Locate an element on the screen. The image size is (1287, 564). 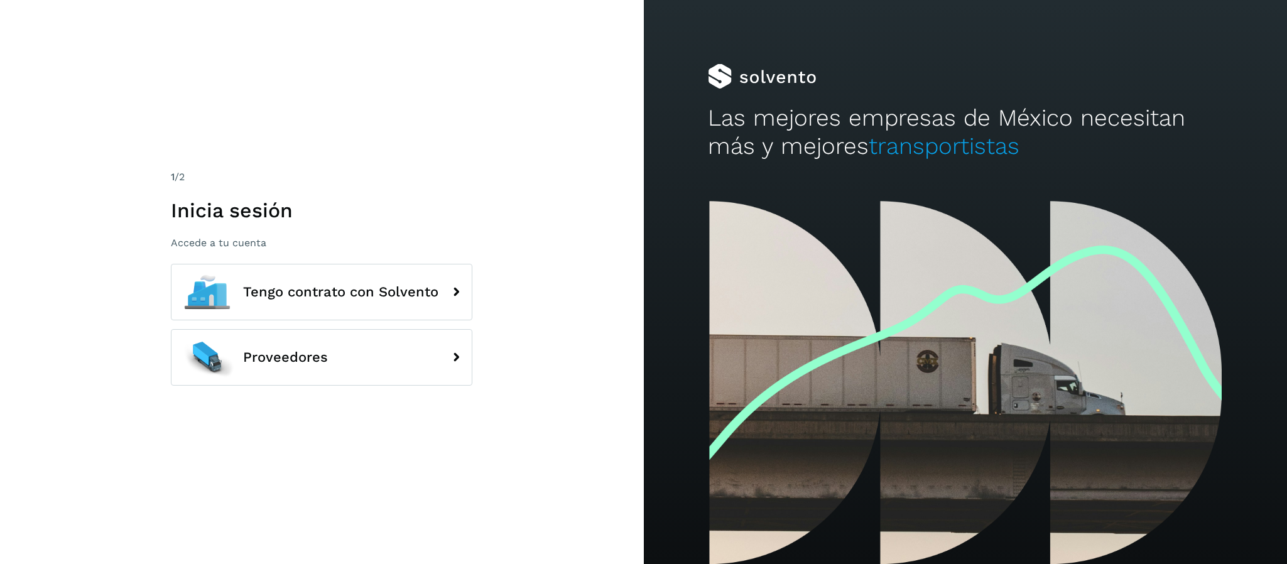
h1: Inicia sesión is located at coordinates (322, 210).